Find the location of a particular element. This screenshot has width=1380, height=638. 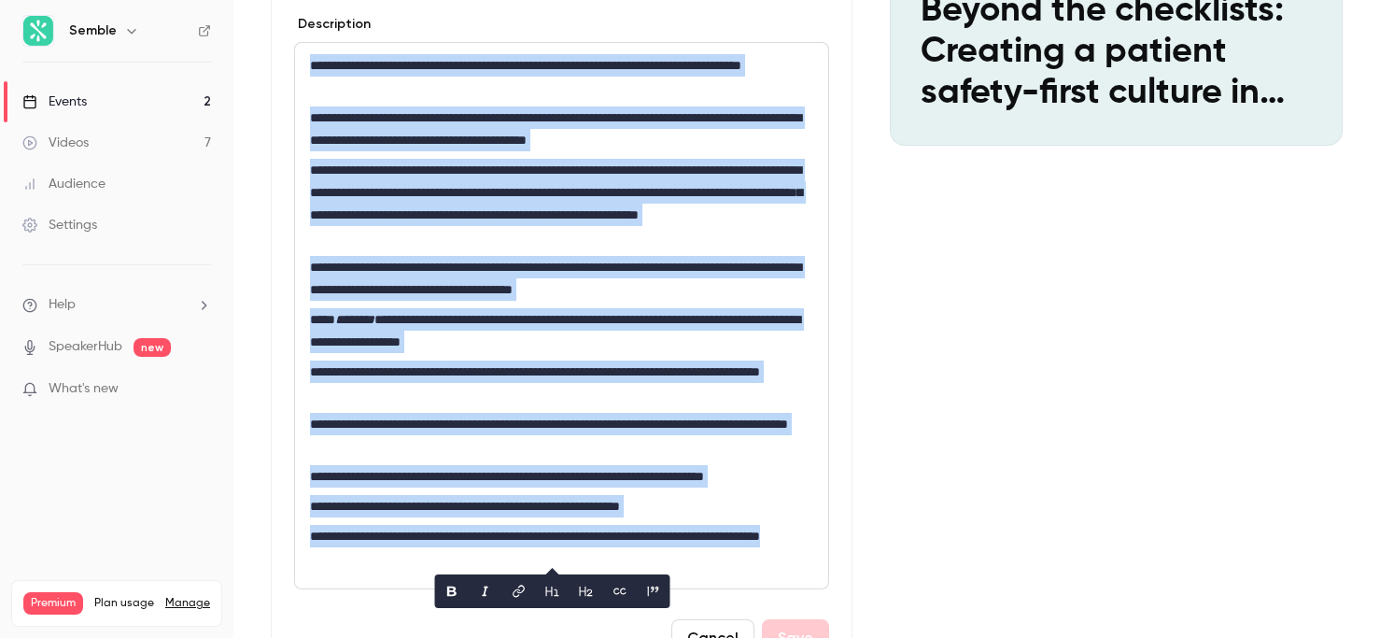

span: Plan usage is located at coordinates (124, 603).